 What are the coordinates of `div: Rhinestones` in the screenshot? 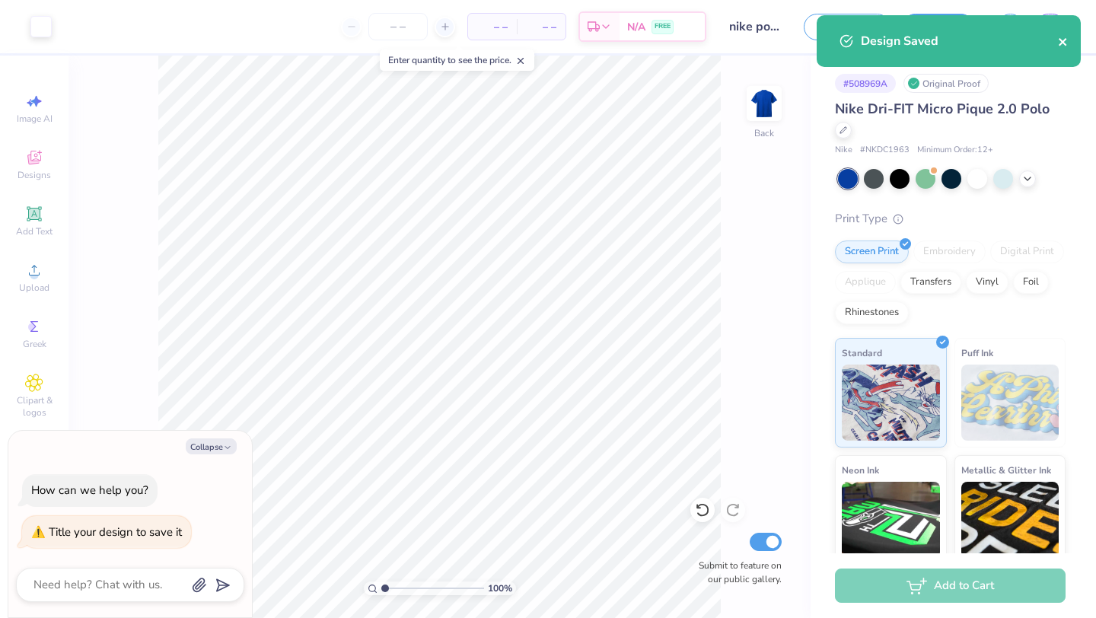 It's located at (872, 313).